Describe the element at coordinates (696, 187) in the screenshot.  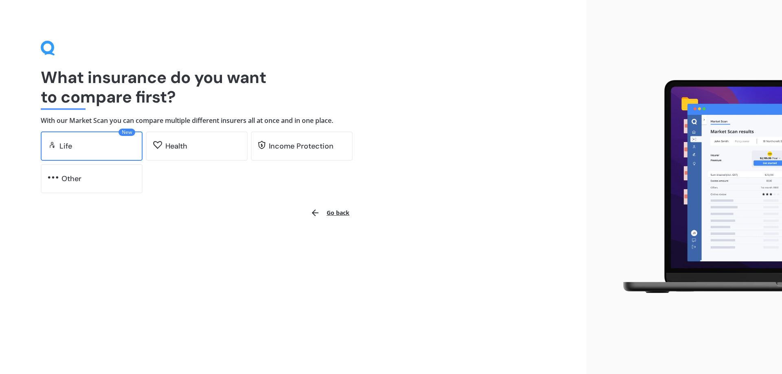
I see `img: laptop.webp` at that location.